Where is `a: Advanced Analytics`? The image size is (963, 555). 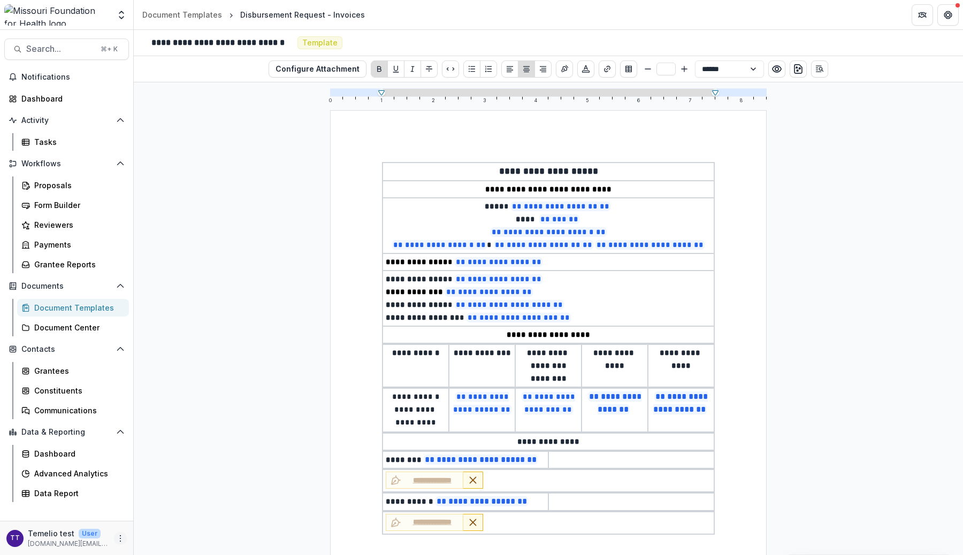
a: Advanced Analytics is located at coordinates (73, 474).